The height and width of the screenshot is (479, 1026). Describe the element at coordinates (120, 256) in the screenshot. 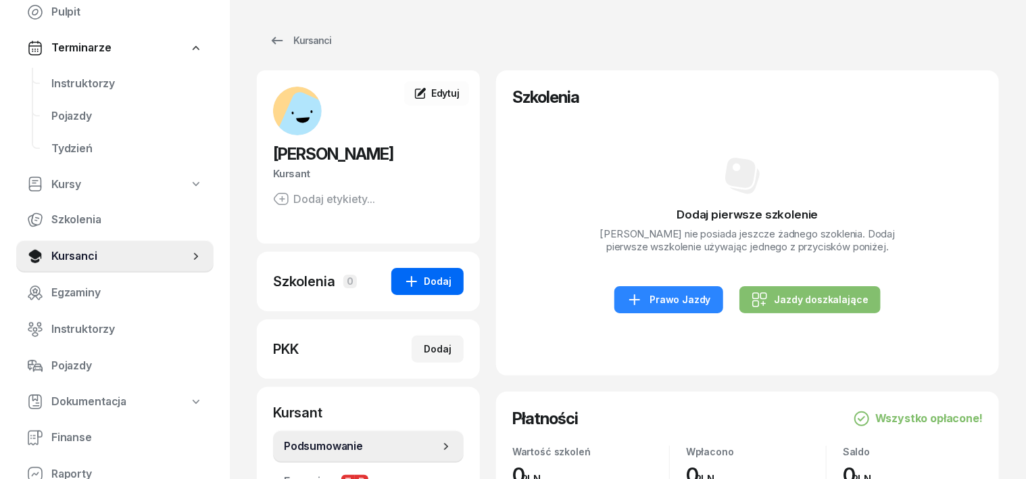

I see `span: Kursanci` at that location.